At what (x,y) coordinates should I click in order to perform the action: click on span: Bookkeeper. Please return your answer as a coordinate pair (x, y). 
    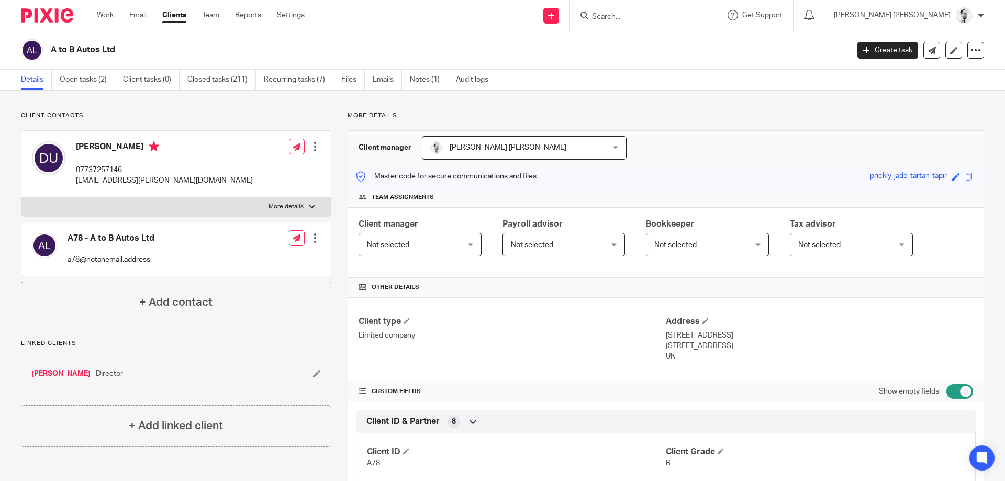
    Looking at the image, I should click on (670, 224).